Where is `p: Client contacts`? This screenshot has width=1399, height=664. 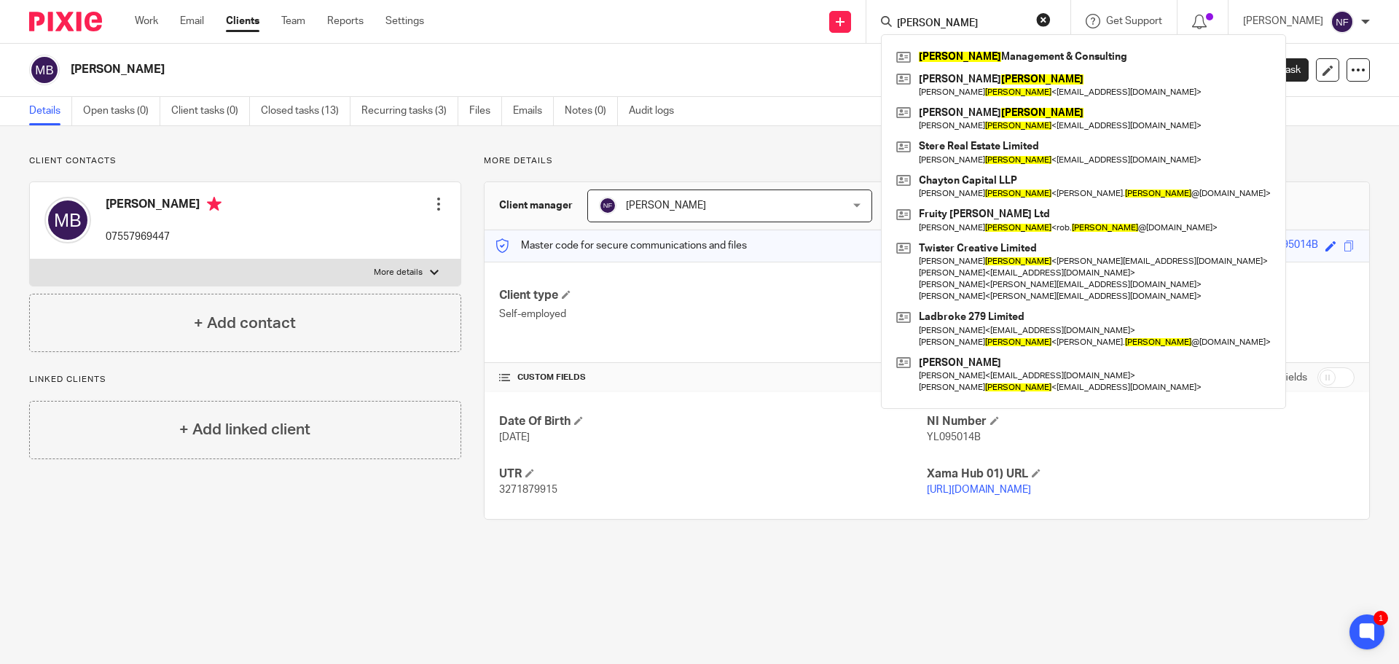 p: Client contacts is located at coordinates (245, 161).